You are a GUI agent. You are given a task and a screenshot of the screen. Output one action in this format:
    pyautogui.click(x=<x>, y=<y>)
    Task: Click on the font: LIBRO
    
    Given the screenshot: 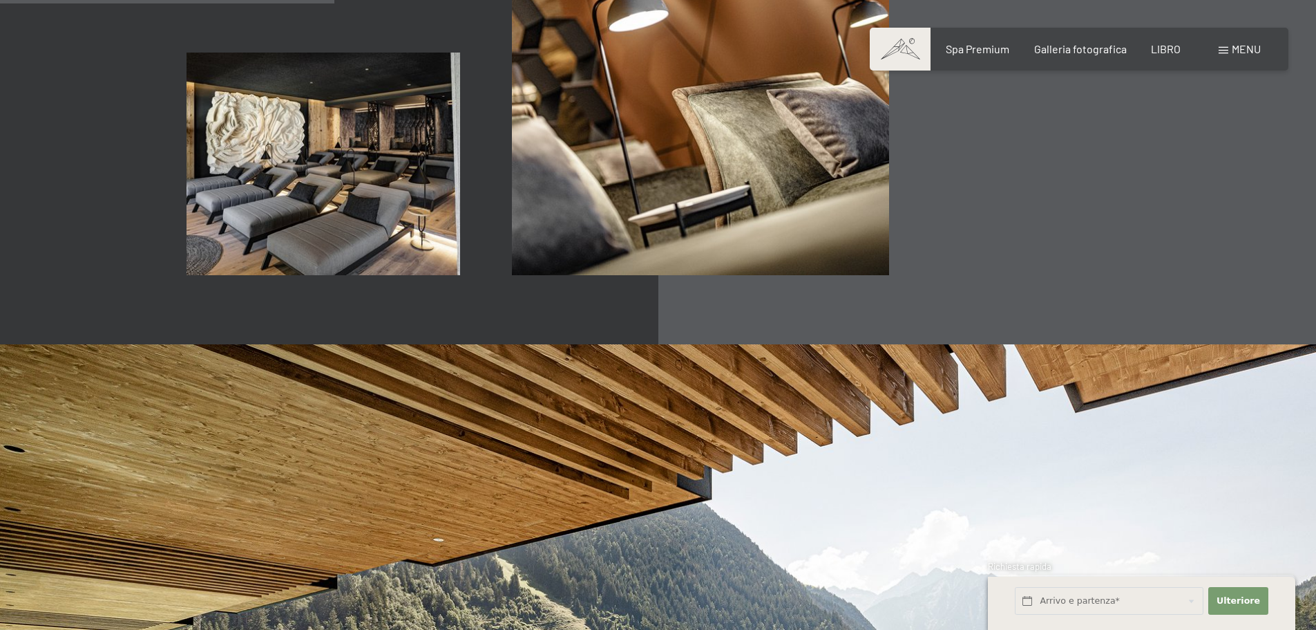 What is the action you would take?
    pyautogui.click(x=1166, y=48)
    